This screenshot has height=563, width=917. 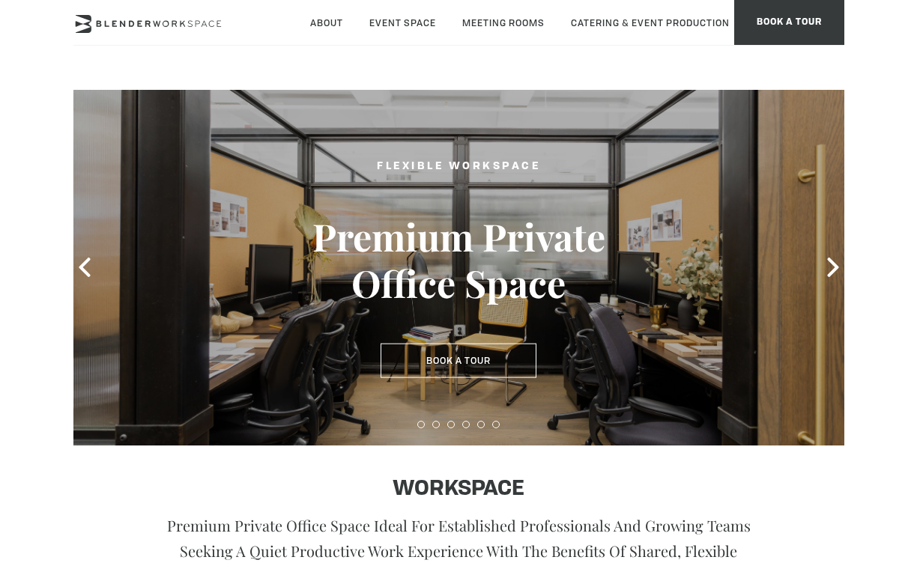 What do you see at coordinates (458, 260) in the screenshot?
I see `h3: Premium Private Office Space` at bounding box center [458, 260].